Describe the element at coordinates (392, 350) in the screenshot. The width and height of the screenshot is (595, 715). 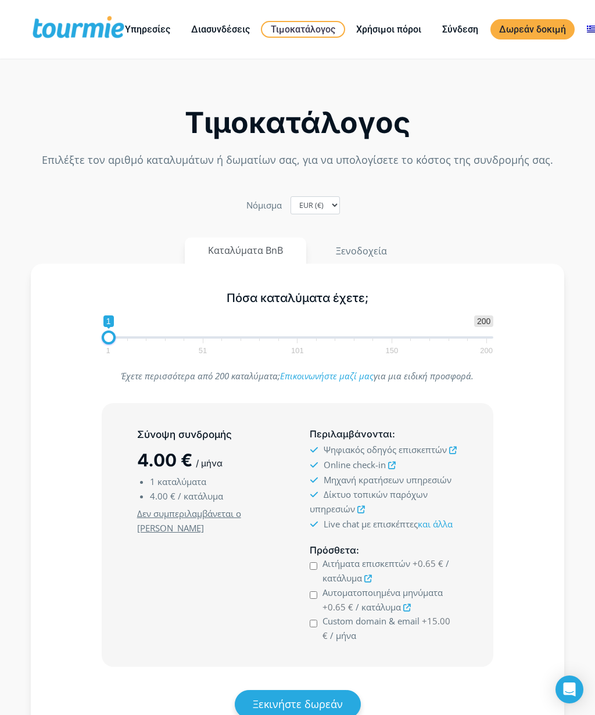
I see `span: 150` at that location.